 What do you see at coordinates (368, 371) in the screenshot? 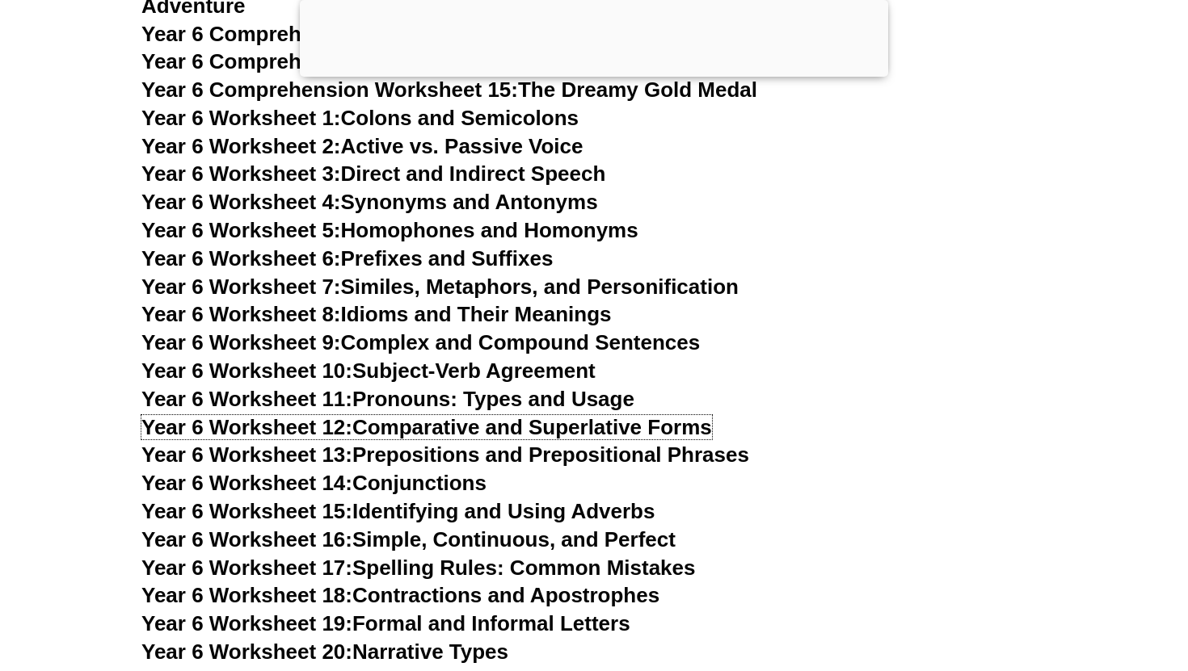
I see `a: Year 6 Worksheet 10:Subject-Verb Agreement` at bounding box center [368, 371].